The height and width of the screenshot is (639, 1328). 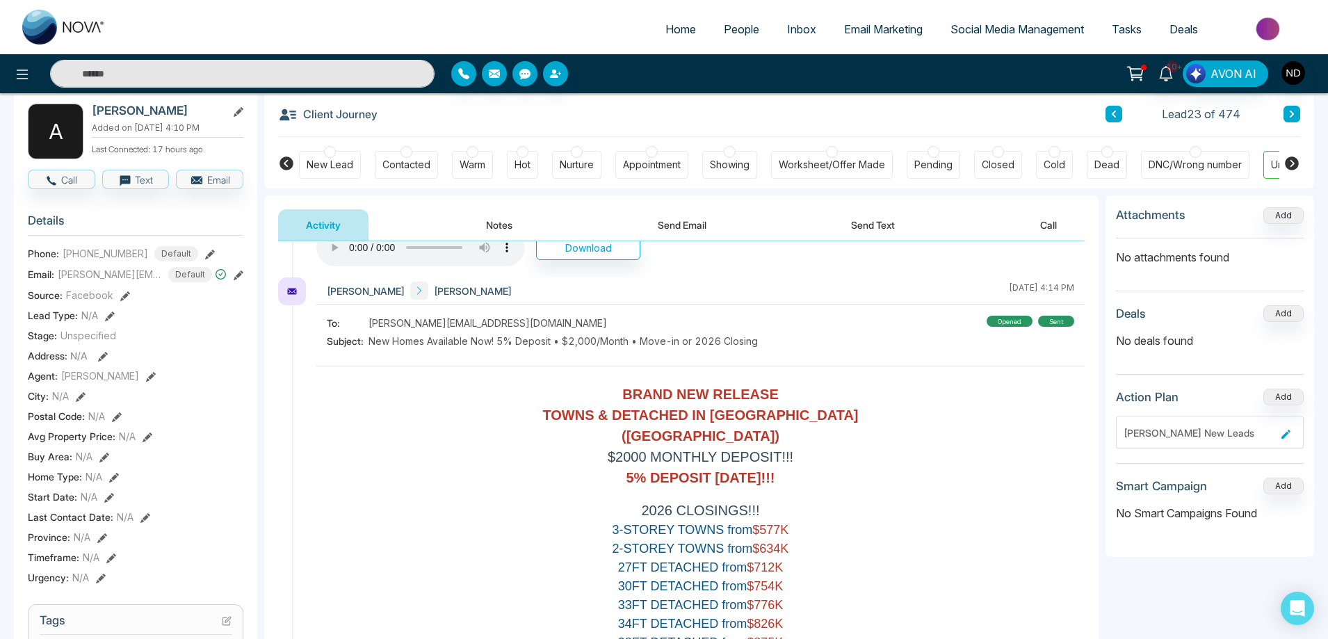 What do you see at coordinates (652, 165) in the screenshot?
I see `div: Appointment` at bounding box center [652, 165].